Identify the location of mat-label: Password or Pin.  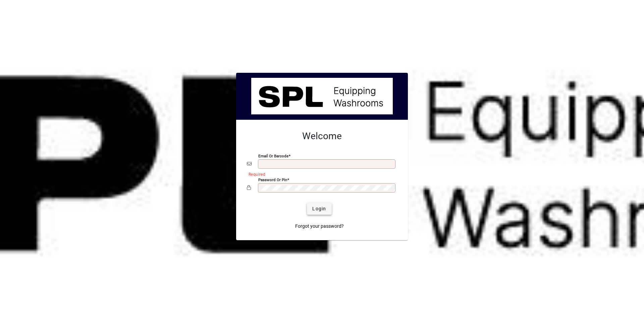
(273, 180).